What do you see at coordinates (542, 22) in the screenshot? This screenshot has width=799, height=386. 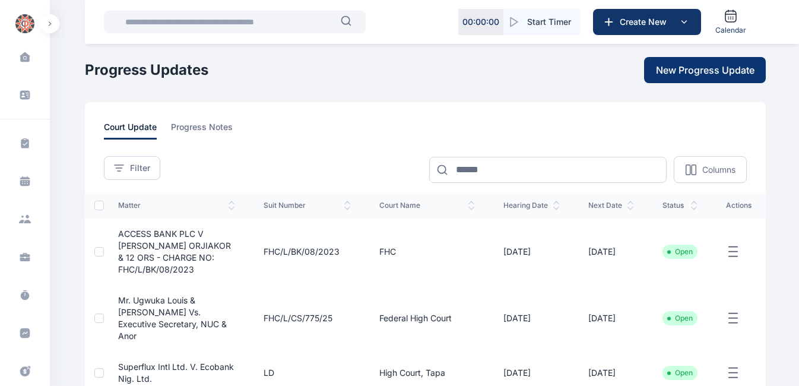 I see `button: Start Timer` at bounding box center [542, 22].